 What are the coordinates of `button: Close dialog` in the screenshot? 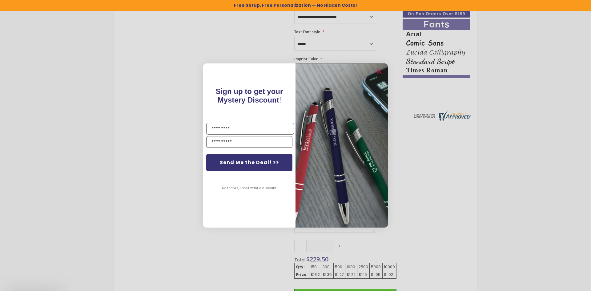 It's located at (379, 71).